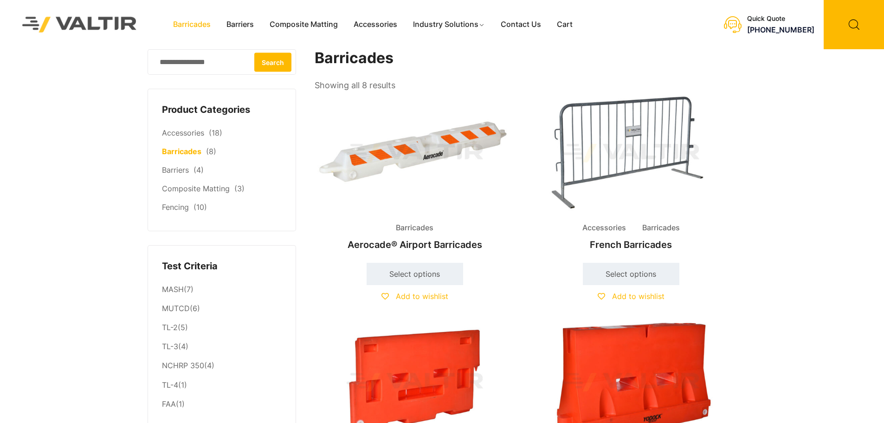 The image size is (884, 423). What do you see at coordinates (631, 245) in the screenshot?
I see `h2: French Barricades` at bounding box center [631, 245].